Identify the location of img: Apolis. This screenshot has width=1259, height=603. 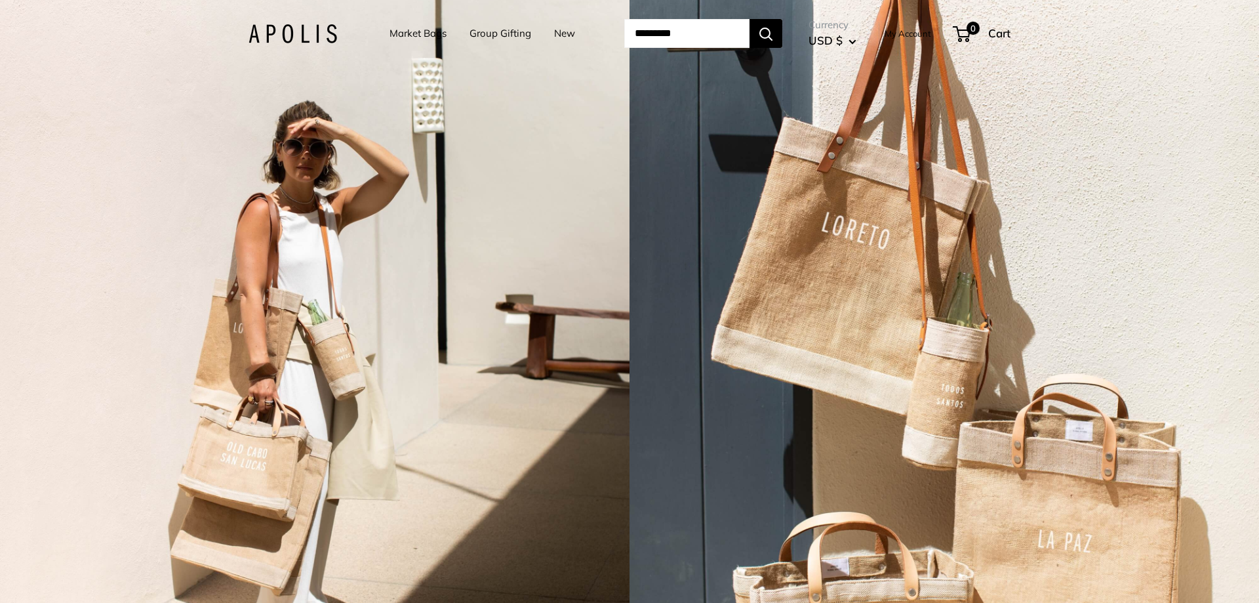
(293, 33).